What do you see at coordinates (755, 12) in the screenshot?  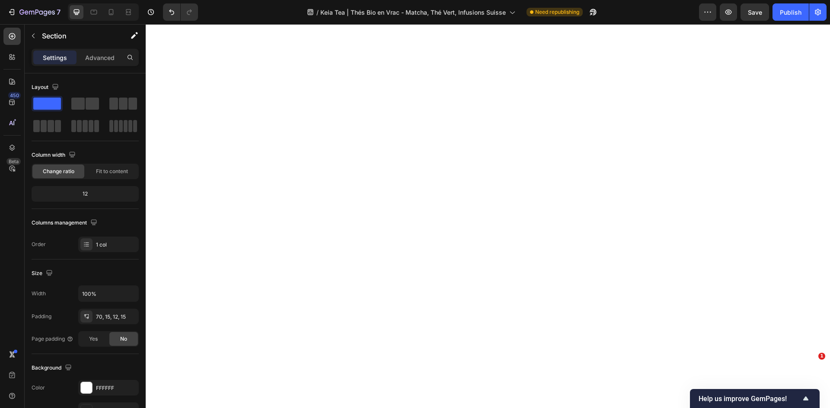 I see `button: Save` at bounding box center [755, 12].